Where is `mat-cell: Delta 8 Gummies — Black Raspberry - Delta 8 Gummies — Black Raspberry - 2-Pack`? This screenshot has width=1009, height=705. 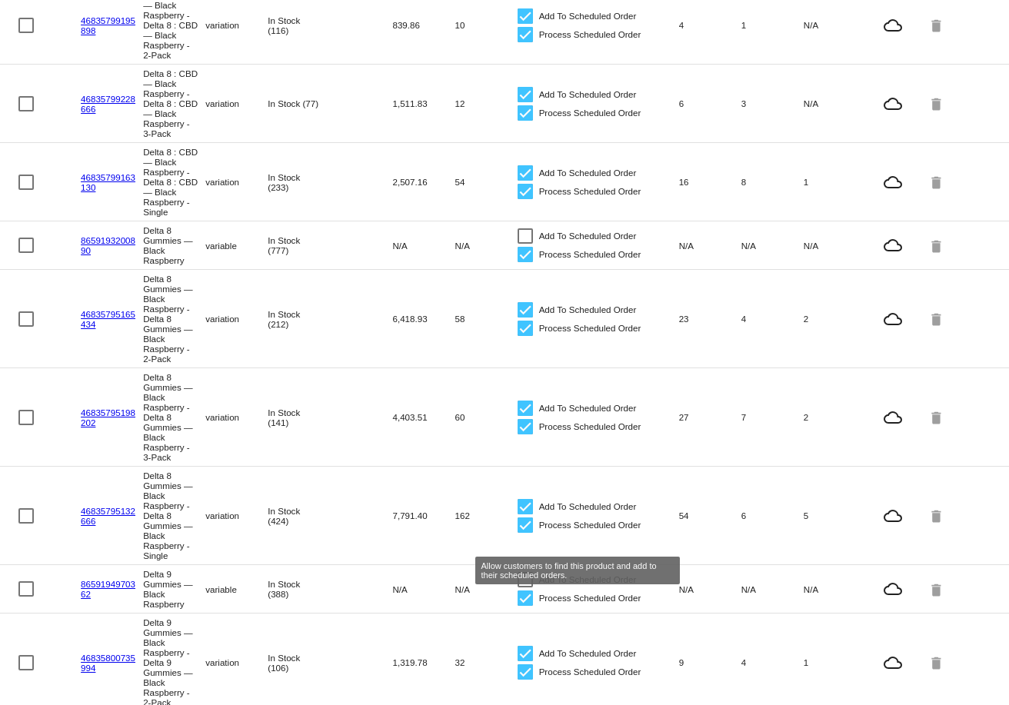 mat-cell: Delta 8 Gummies — Black Raspberry - Delta 8 Gummies — Black Raspberry - 2-Pack is located at coordinates (174, 318).